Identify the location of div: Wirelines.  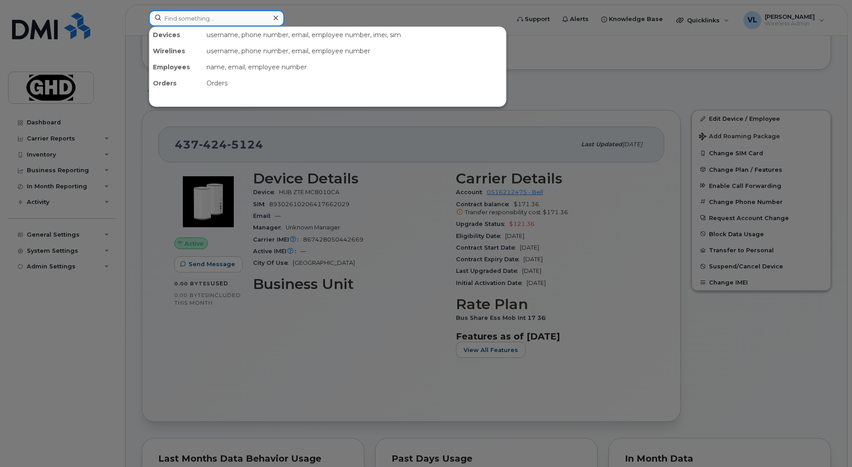
(176, 51).